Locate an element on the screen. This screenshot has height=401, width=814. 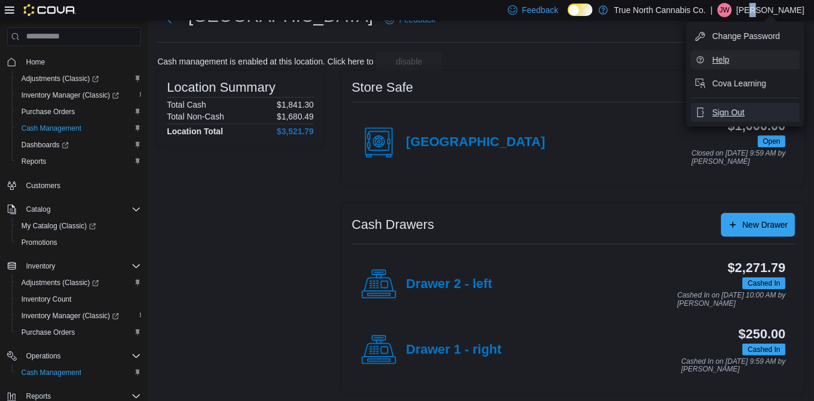
input: Dark Mode is located at coordinates (580, 9).